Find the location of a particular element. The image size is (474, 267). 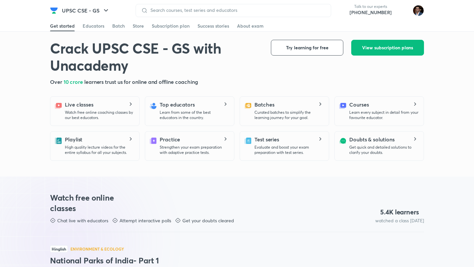

button: UPSC CSE - GS is located at coordinates (86, 11).